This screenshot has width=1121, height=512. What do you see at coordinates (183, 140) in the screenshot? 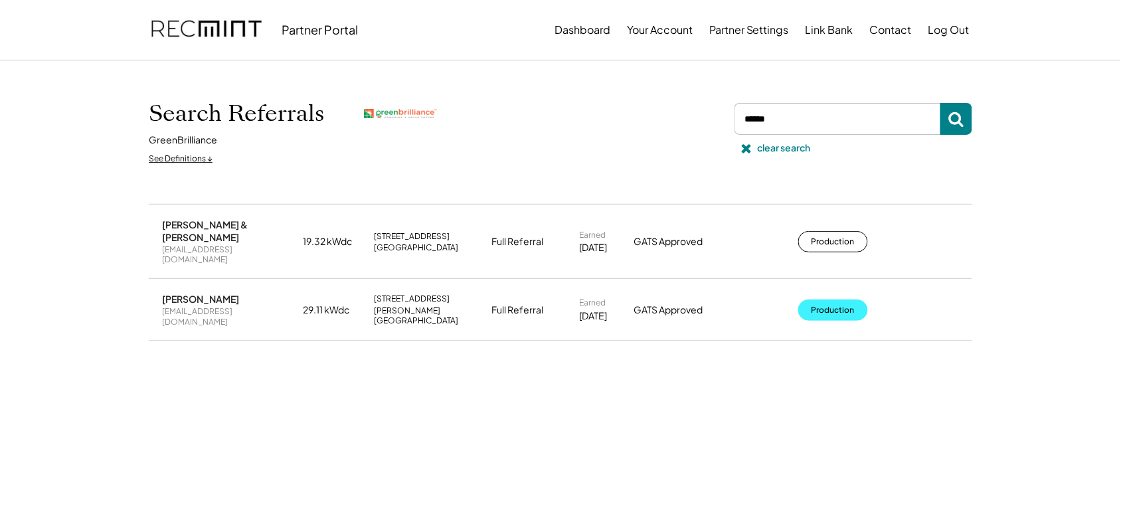
I see `div: GreenBrilliance` at bounding box center [183, 140].